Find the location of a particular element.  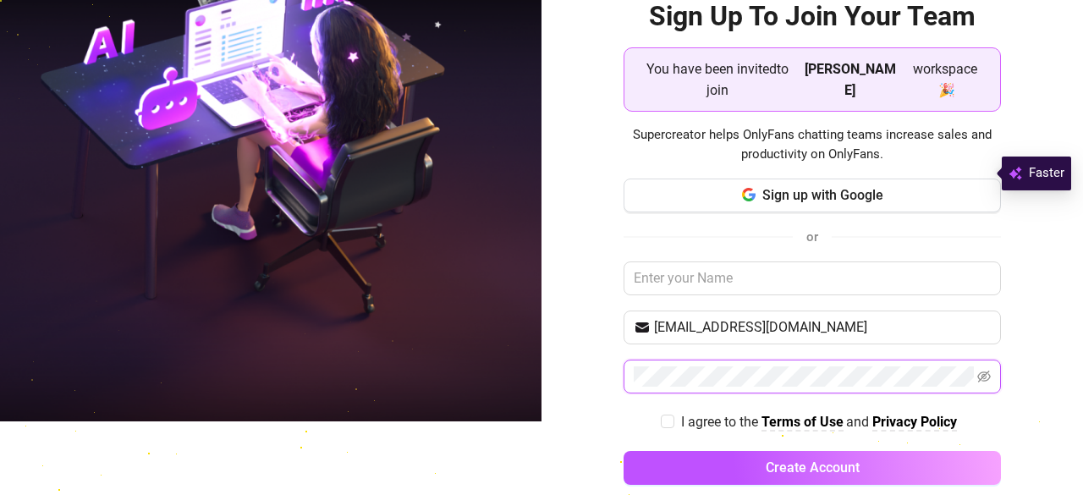

span: Create Account is located at coordinates (812, 467).